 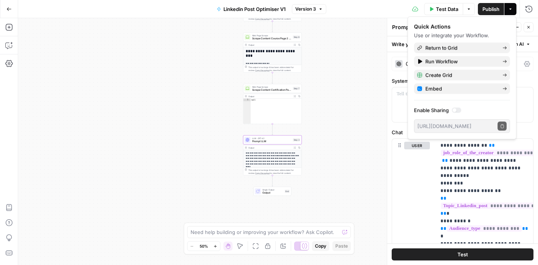 What do you see at coordinates (272, 141) in the screenshot?
I see `span: Prompt LLM` at bounding box center [272, 141].